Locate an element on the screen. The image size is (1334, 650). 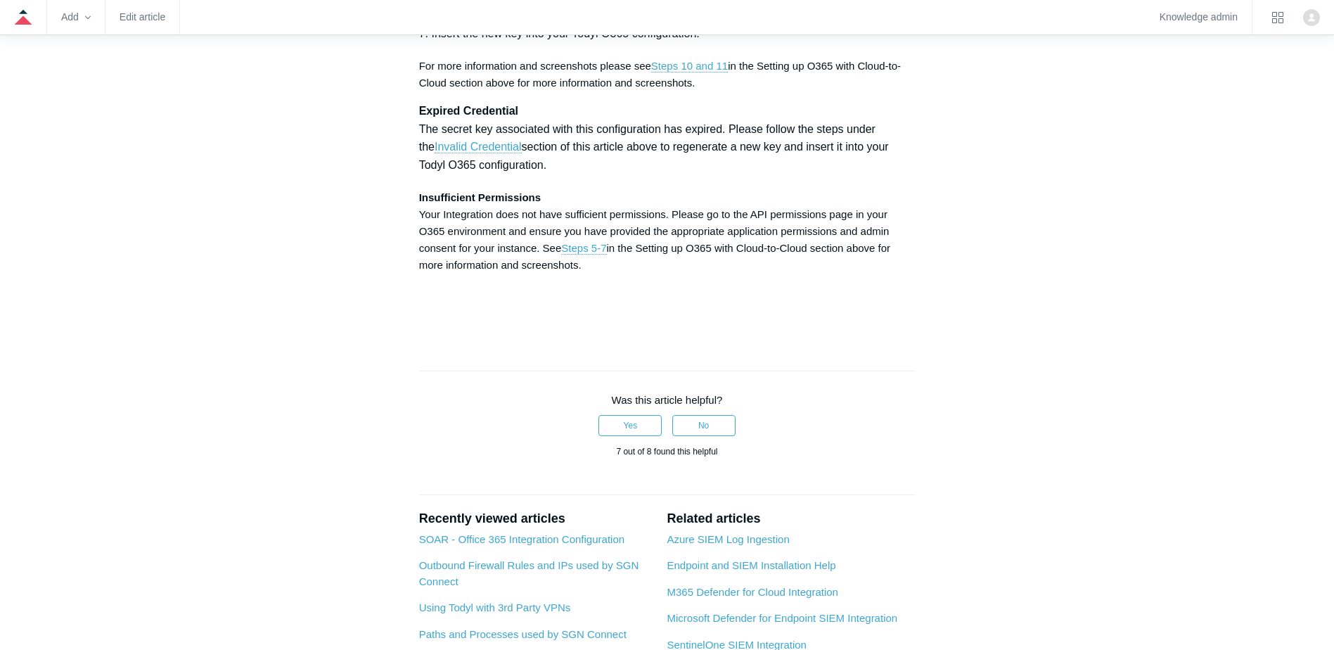
a: M365 Defender for Cloud Integration is located at coordinates (752, 591).